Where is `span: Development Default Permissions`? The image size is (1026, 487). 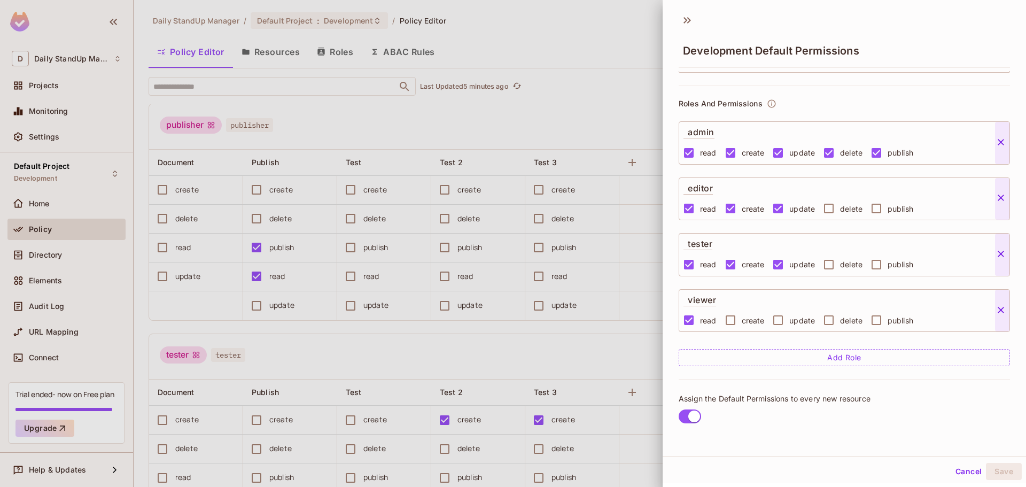
span: Development Default Permissions is located at coordinates (771, 51).